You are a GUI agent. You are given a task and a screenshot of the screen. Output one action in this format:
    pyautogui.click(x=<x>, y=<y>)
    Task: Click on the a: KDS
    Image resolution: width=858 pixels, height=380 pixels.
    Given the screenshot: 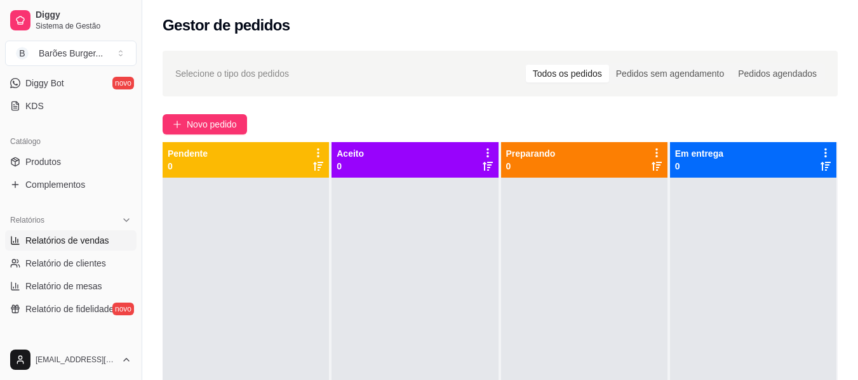 What is the action you would take?
    pyautogui.click(x=70, y=106)
    